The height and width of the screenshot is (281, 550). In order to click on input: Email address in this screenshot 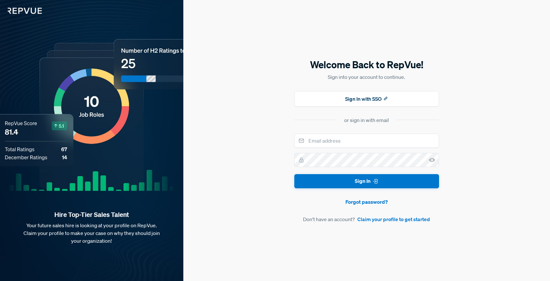, I will do `click(367, 141)`.